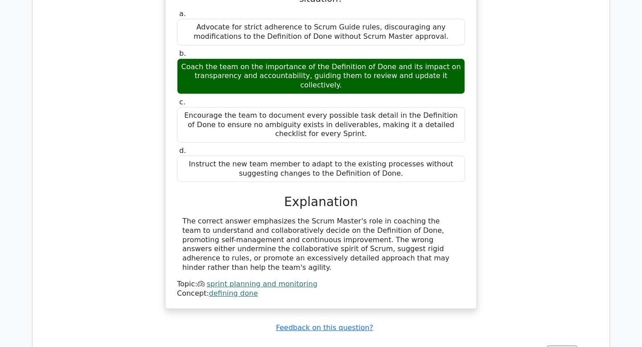  I want to click on span: b., so click(182, 53).